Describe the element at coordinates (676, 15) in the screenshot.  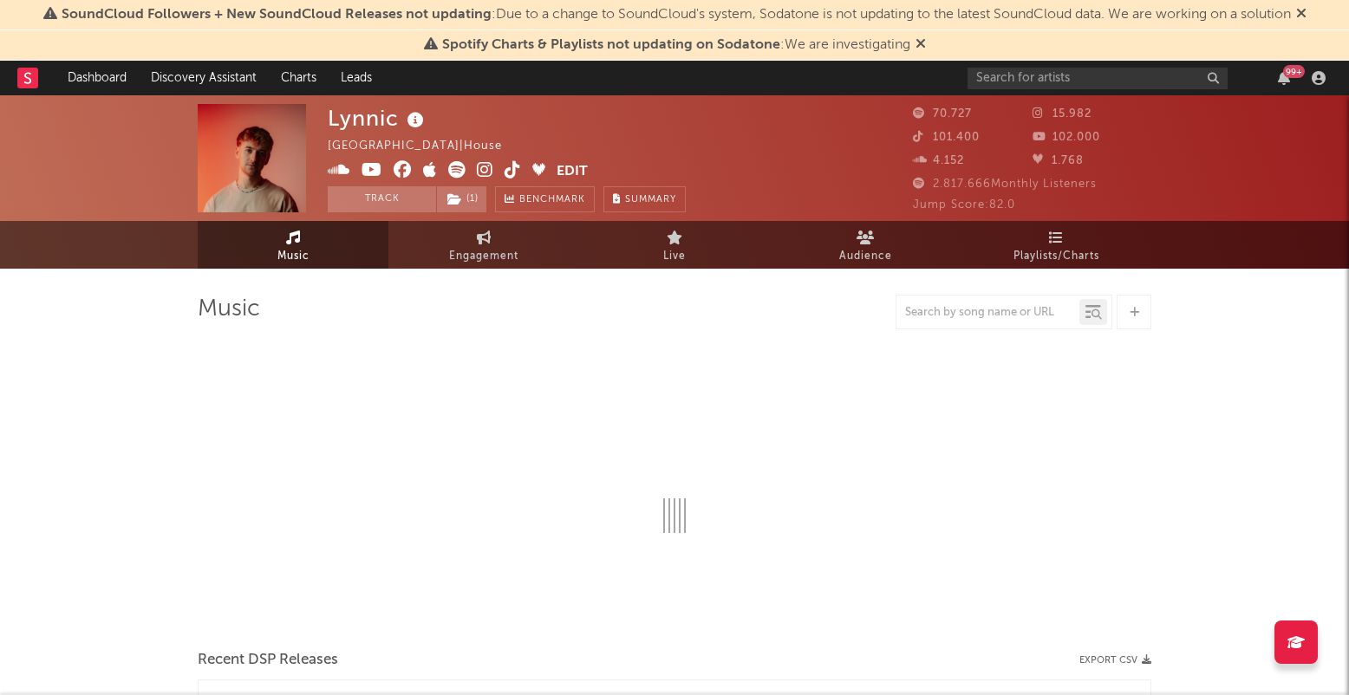
I see `span: : Due to a change to SoundCloud's system, Sodatone is not updating to the latest SoundCloud data....` at that location.